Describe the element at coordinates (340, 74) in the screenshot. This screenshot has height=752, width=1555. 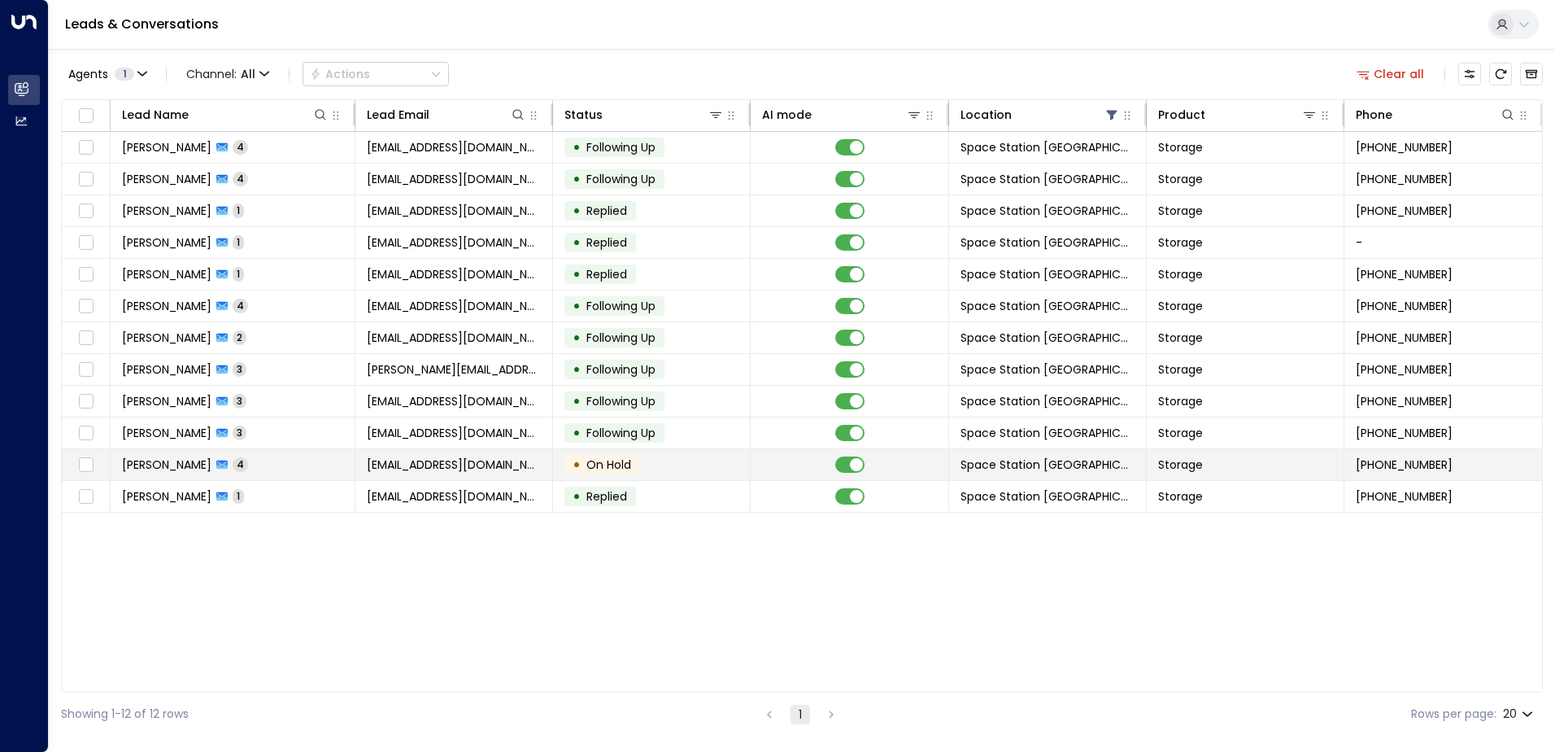
I see `div: Actions` at that location.